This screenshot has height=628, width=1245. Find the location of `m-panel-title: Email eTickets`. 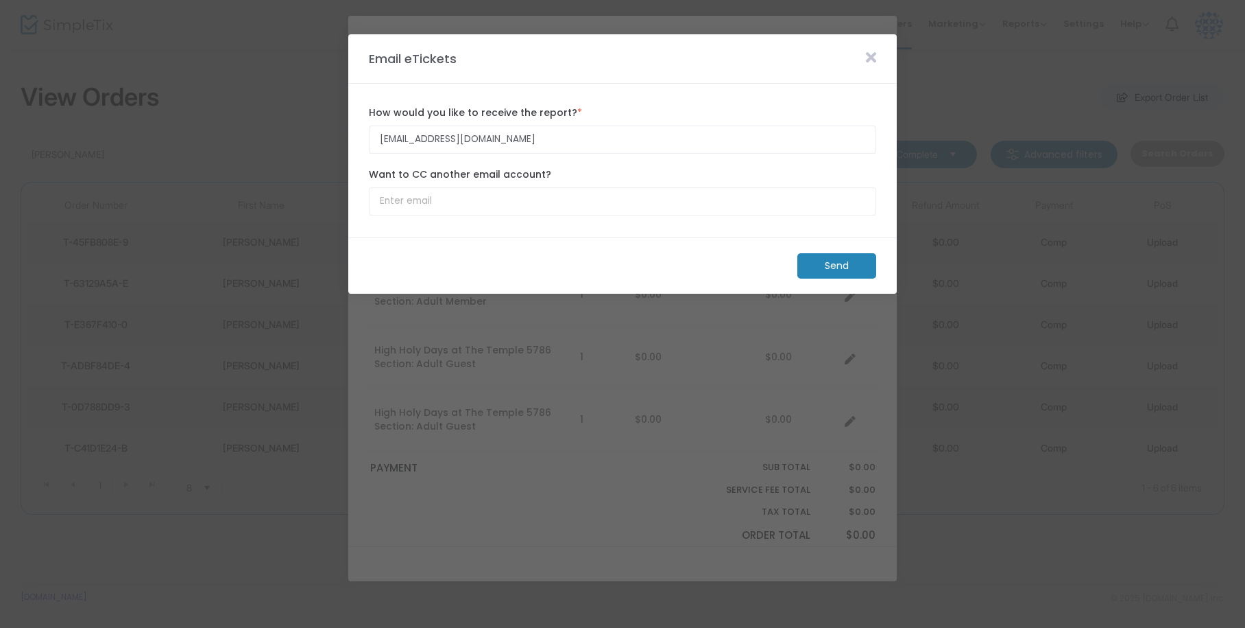

m-panel-title: Email eTickets is located at coordinates (413, 58).